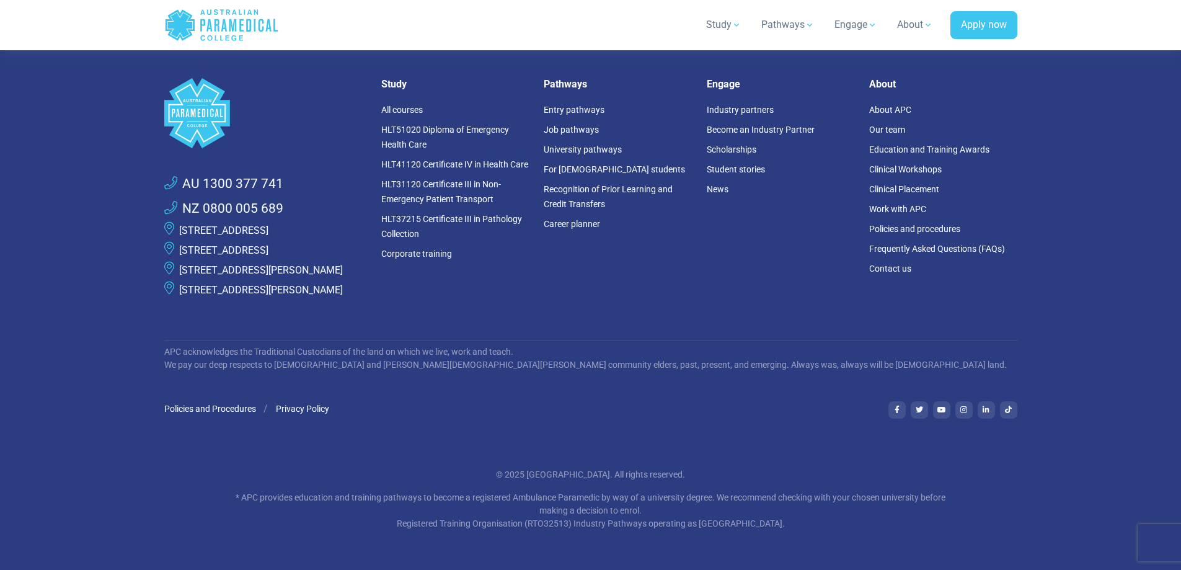  What do you see at coordinates (905, 169) in the screenshot?
I see `a: Clinical Workshops` at bounding box center [905, 169].